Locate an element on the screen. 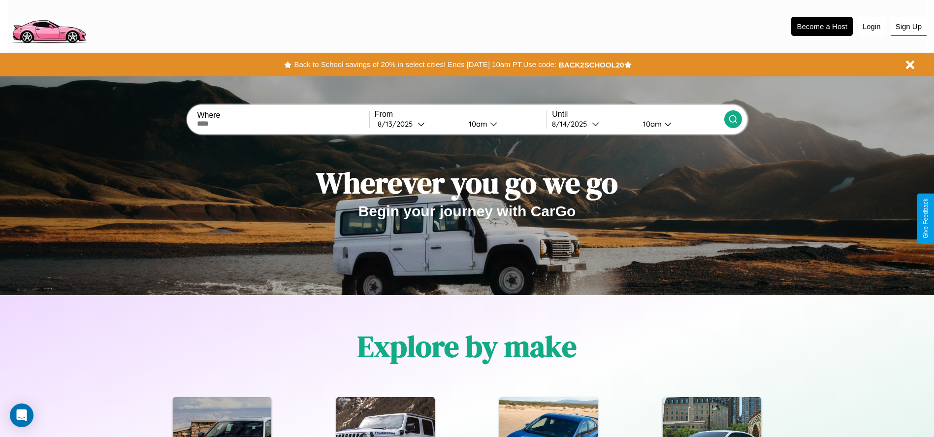 This screenshot has height=437, width=934. img: logo is located at coordinates (49, 25).